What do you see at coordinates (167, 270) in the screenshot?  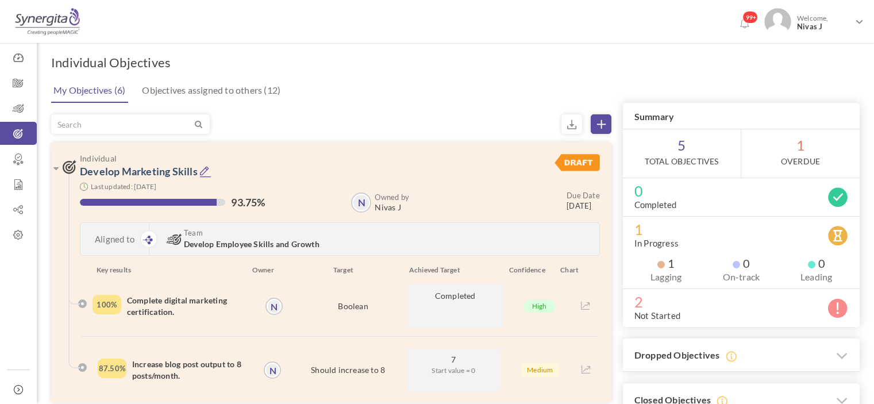 I see `div: Key results` at bounding box center [167, 270].